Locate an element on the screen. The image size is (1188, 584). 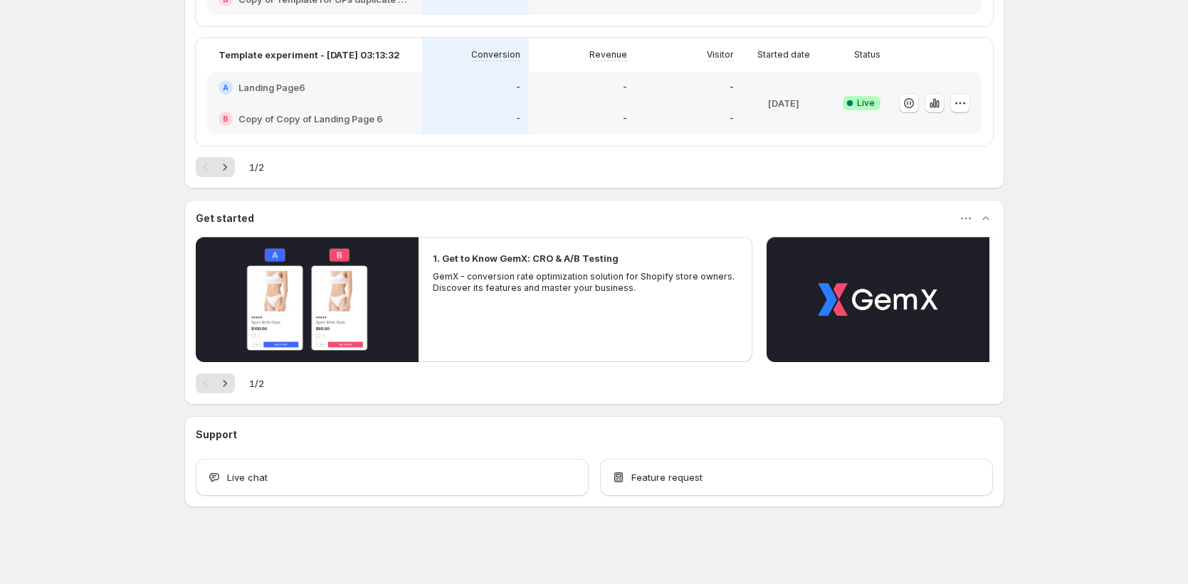
span: Live is located at coordinates (866, 103).